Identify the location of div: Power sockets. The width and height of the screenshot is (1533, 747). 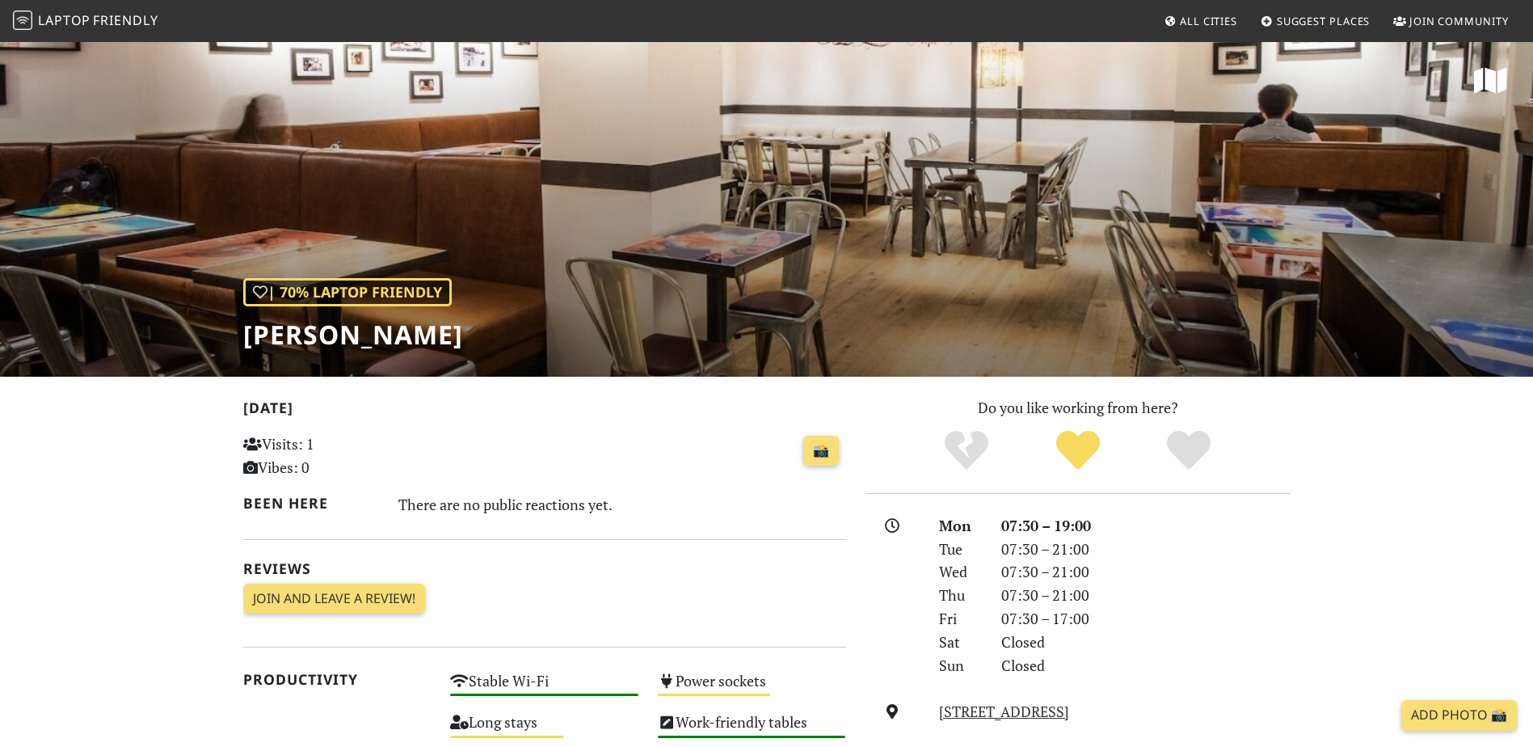
(751, 688).